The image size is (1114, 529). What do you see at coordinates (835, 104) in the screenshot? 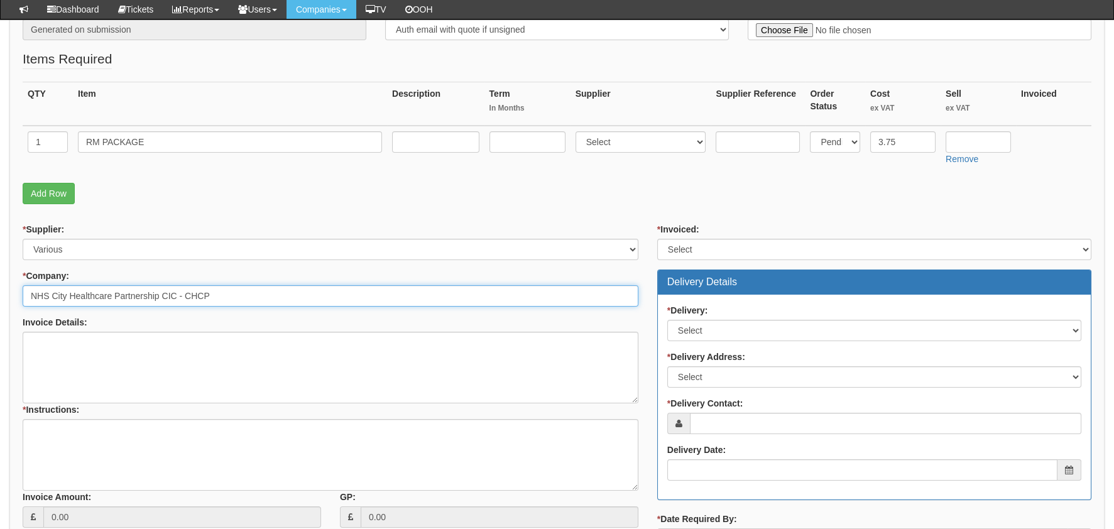
I see `th: Order Status` at bounding box center [835, 104].